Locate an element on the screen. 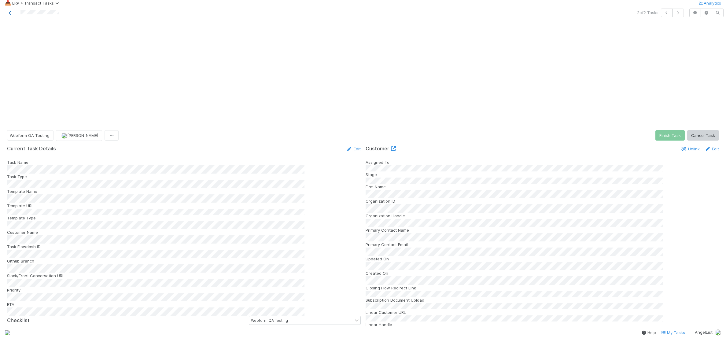 The height and width of the screenshot is (349, 726). div: Template URL is located at coordinates (184, 206).